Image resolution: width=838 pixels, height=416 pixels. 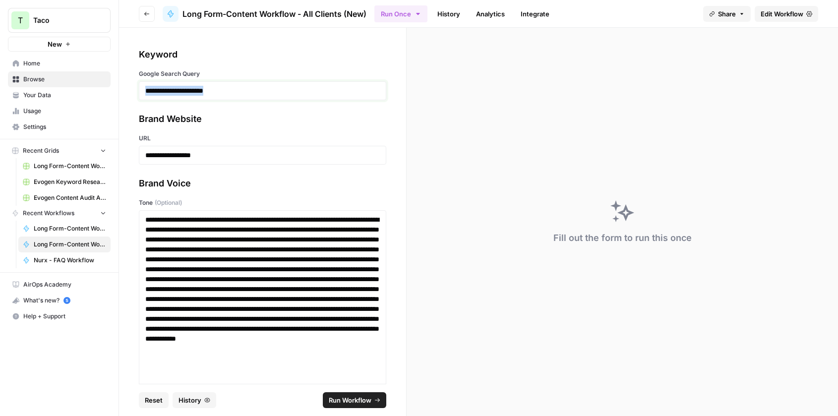 I want to click on button: Workspace: Taco, so click(x=59, y=20).